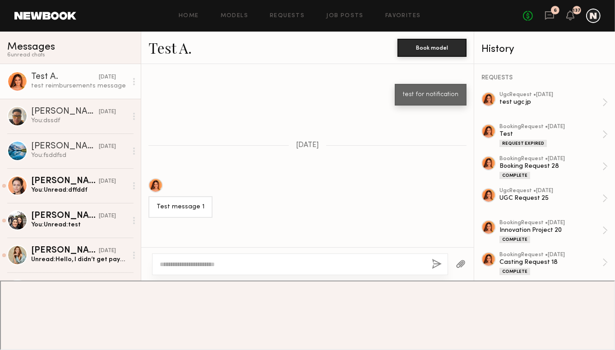 The height and width of the screenshot is (350, 615). What do you see at coordinates (79, 86) in the screenshot?
I see `div: test reimbursements message` at bounding box center [79, 86].